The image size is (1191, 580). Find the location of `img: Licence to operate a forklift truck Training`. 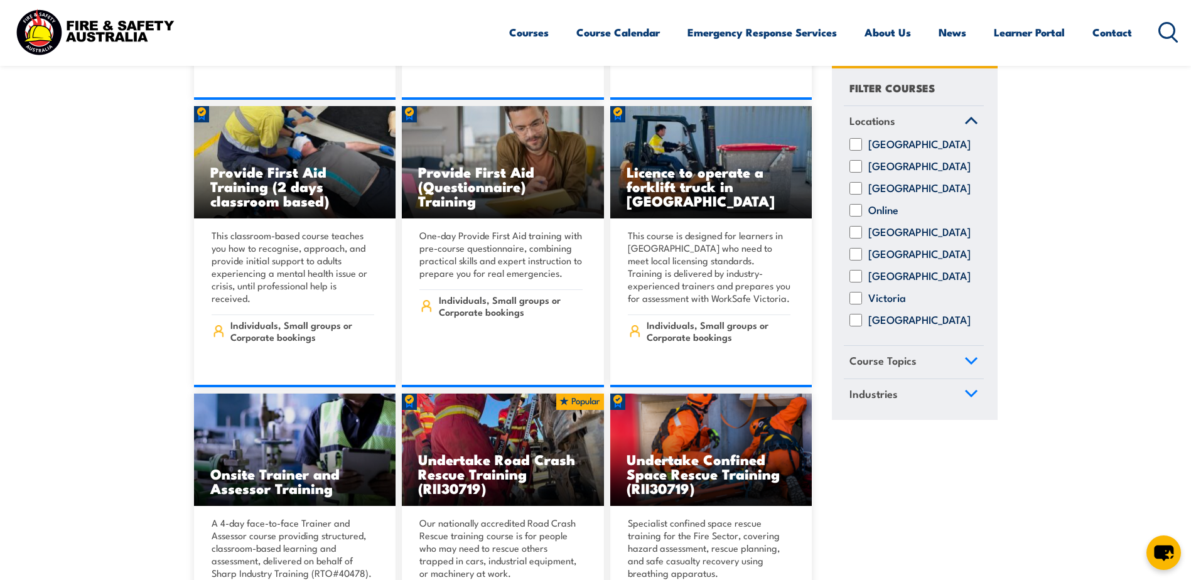

img: Licence to operate a forklift truck Training is located at coordinates (711, 163).